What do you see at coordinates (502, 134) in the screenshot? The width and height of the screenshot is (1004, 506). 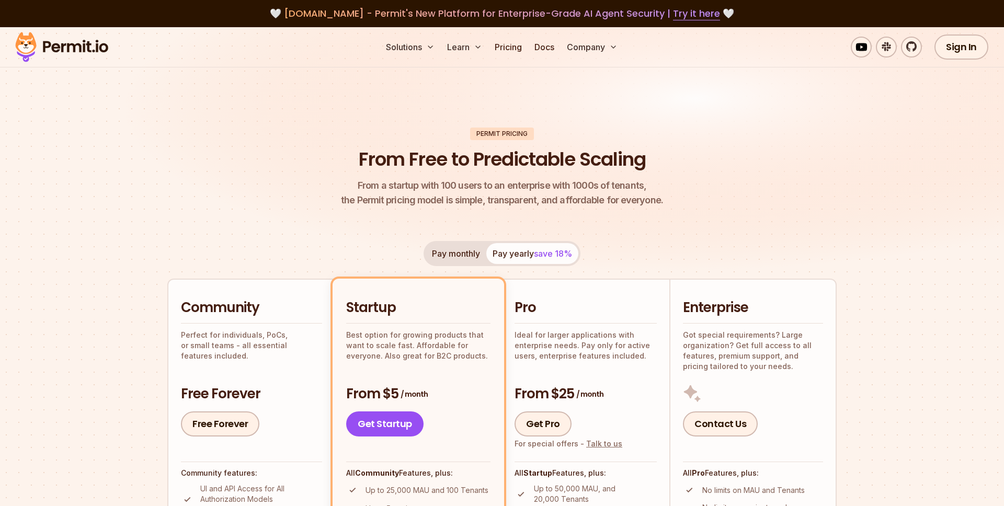 I see `div: Permit Pricing` at bounding box center [502, 134].